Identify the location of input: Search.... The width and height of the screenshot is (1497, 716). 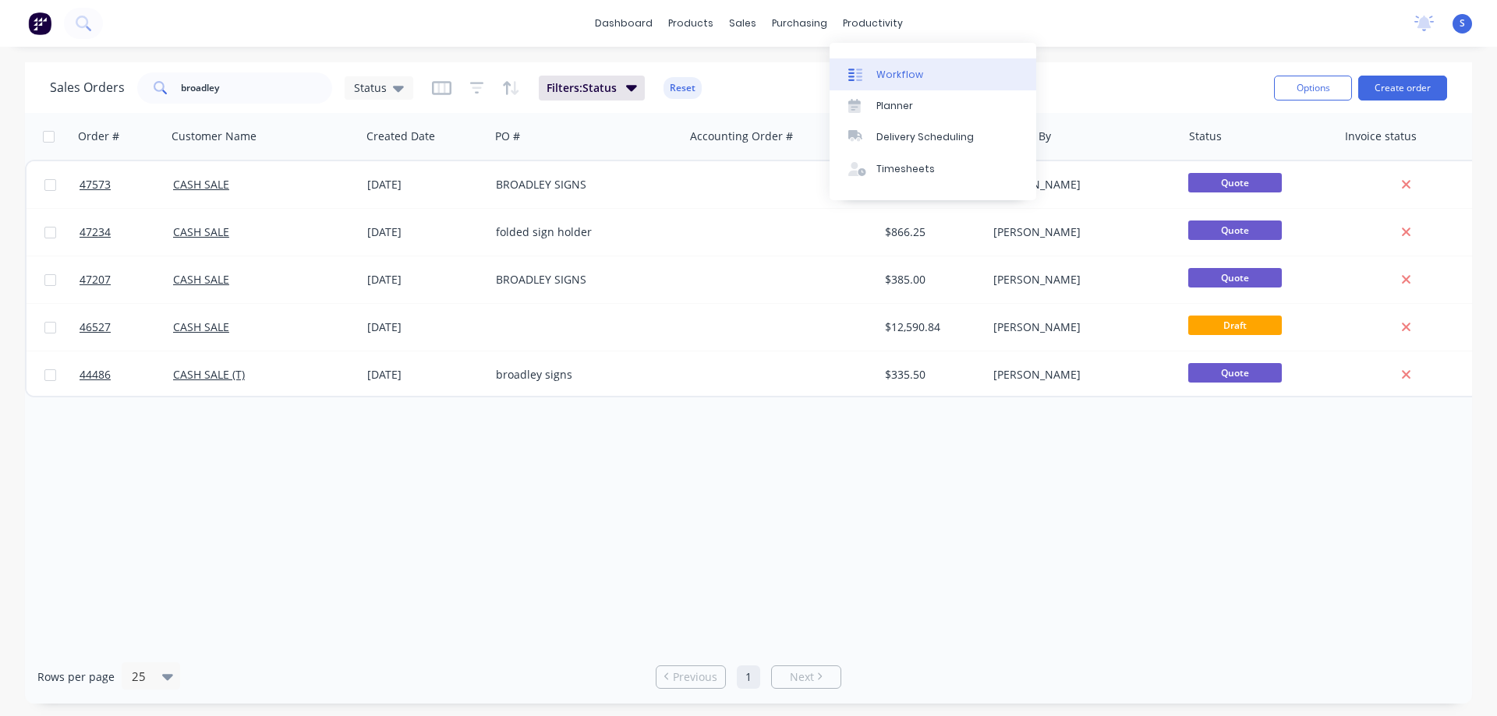
(256, 88).